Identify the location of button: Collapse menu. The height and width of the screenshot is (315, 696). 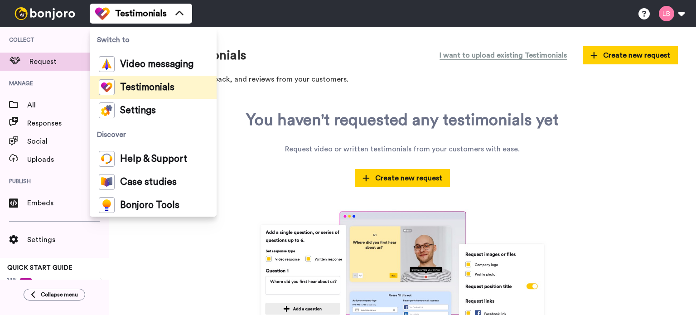
(54, 294).